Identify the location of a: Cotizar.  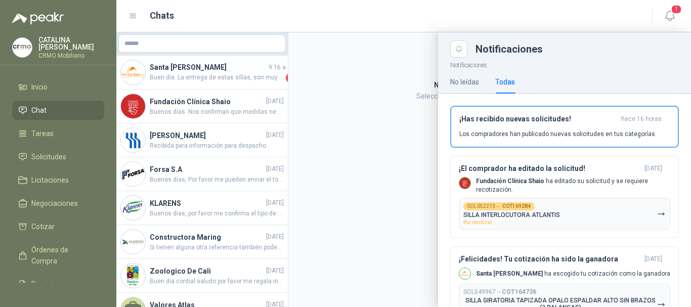
(58, 227).